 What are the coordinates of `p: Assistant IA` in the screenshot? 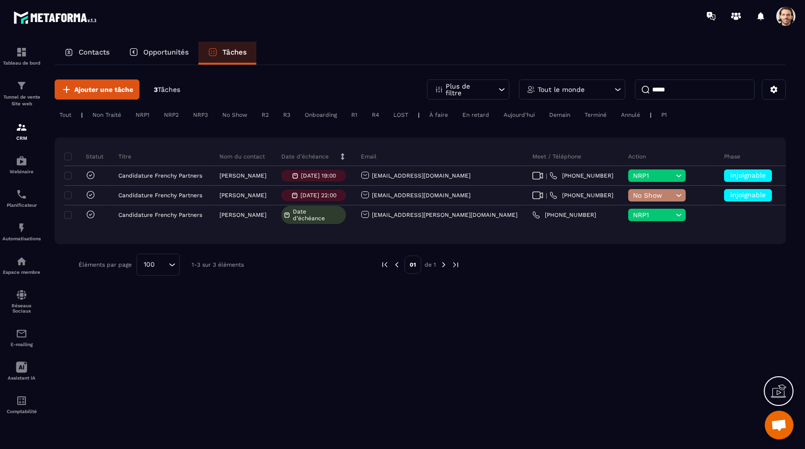 It's located at (22, 378).